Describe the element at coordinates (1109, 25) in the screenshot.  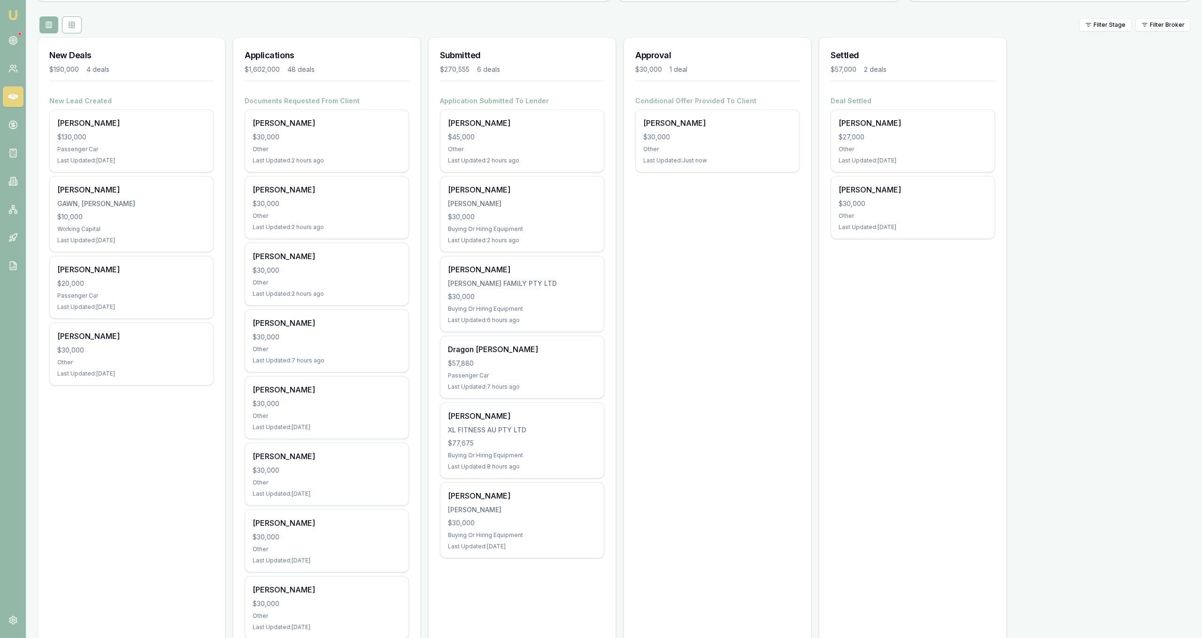
I see `span: Filter Stage` at that location.